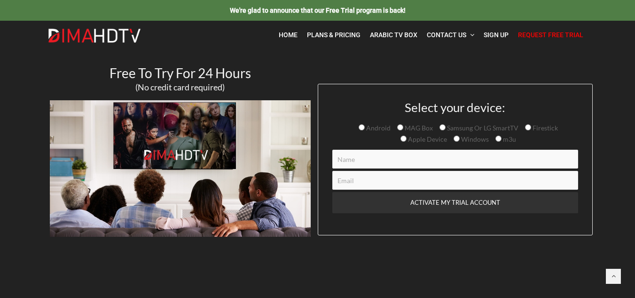 This screenshot has height=298, width=635. What do you see at coordinates (455, 202) in the screenshot?
I see `input: ACTIVATE MY TRIAL ACCOUNT` at bounding box center [455, 202].